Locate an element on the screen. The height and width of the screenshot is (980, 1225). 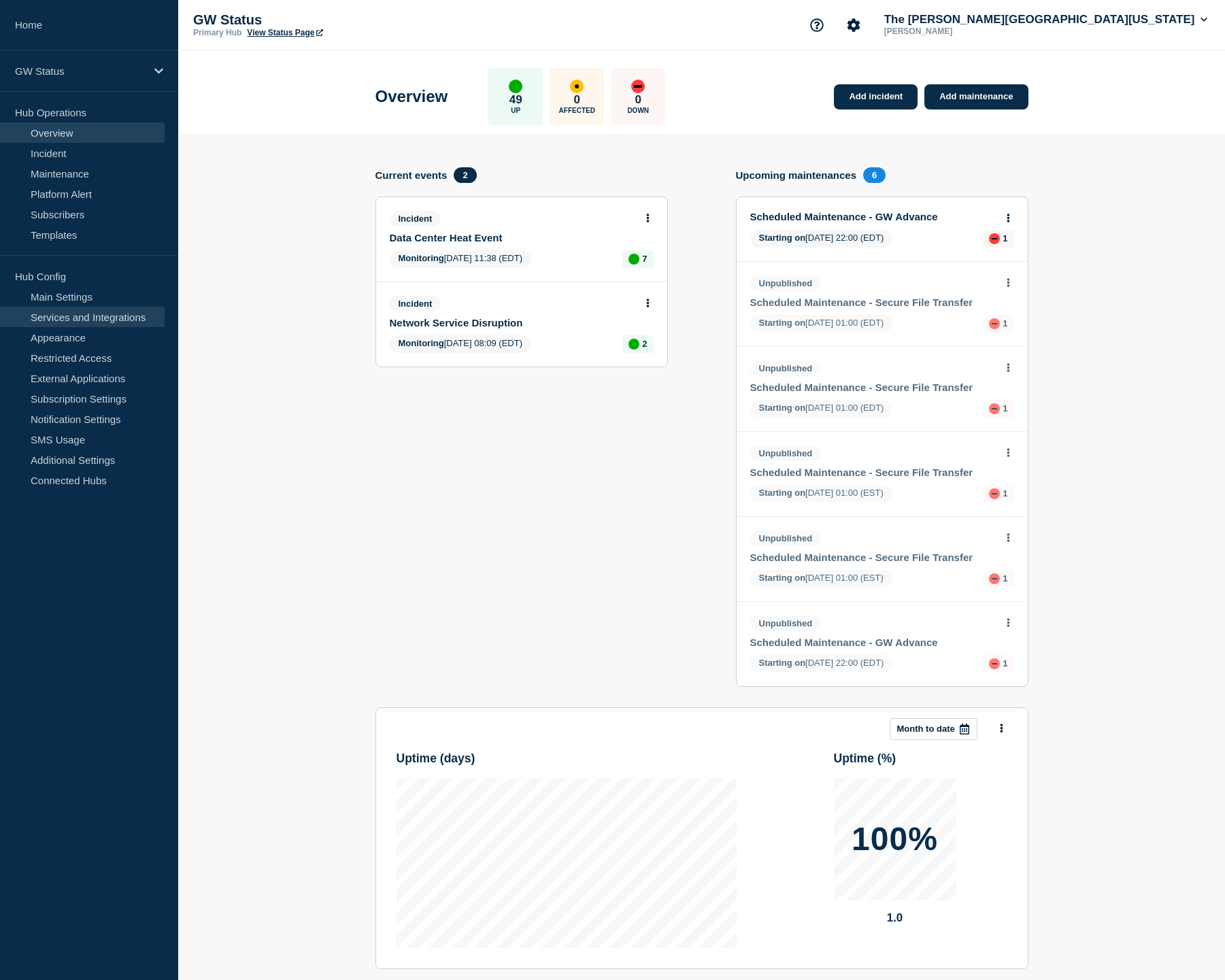
span: 6 is located at coordinates (874, 175).